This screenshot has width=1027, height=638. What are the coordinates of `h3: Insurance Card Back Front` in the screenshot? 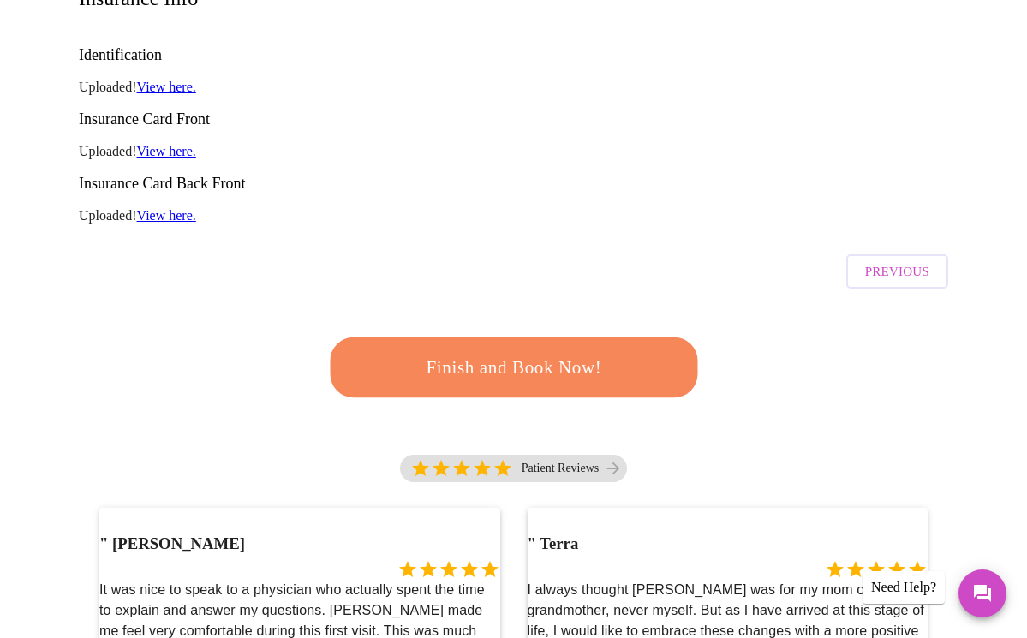 It's located at (513, 183).